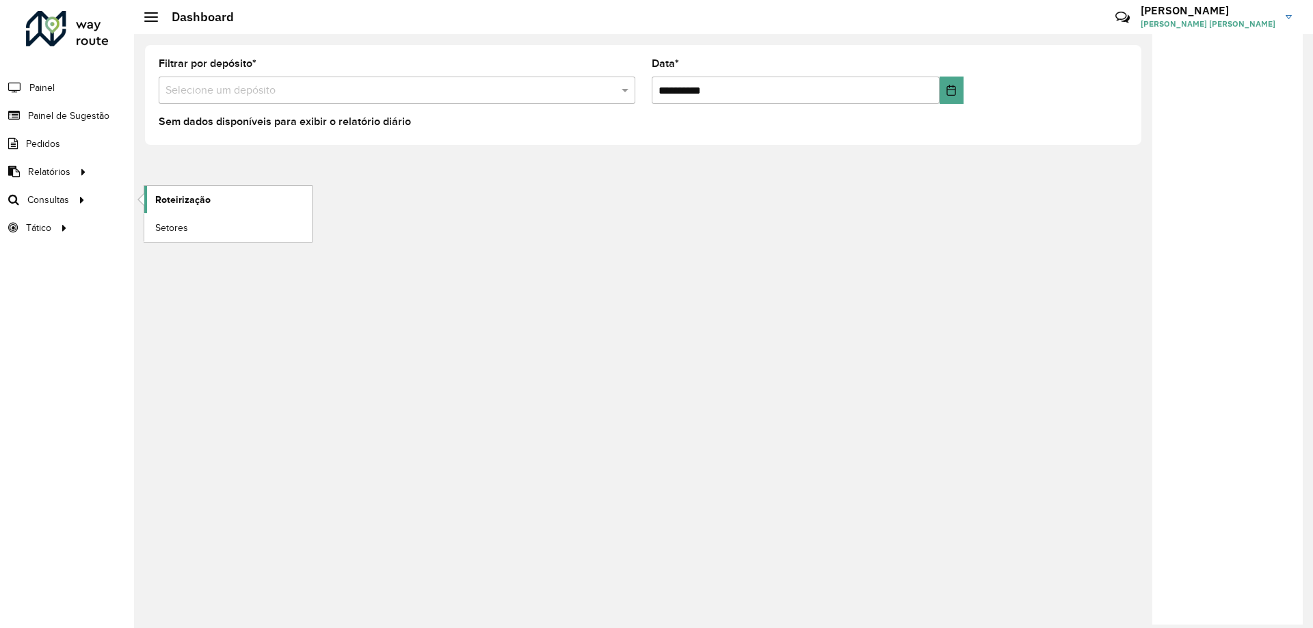  What do you see at coordinates (951, 90) in the screenshot?
I see `button: Choose Date` at bounding box center [951, 90].